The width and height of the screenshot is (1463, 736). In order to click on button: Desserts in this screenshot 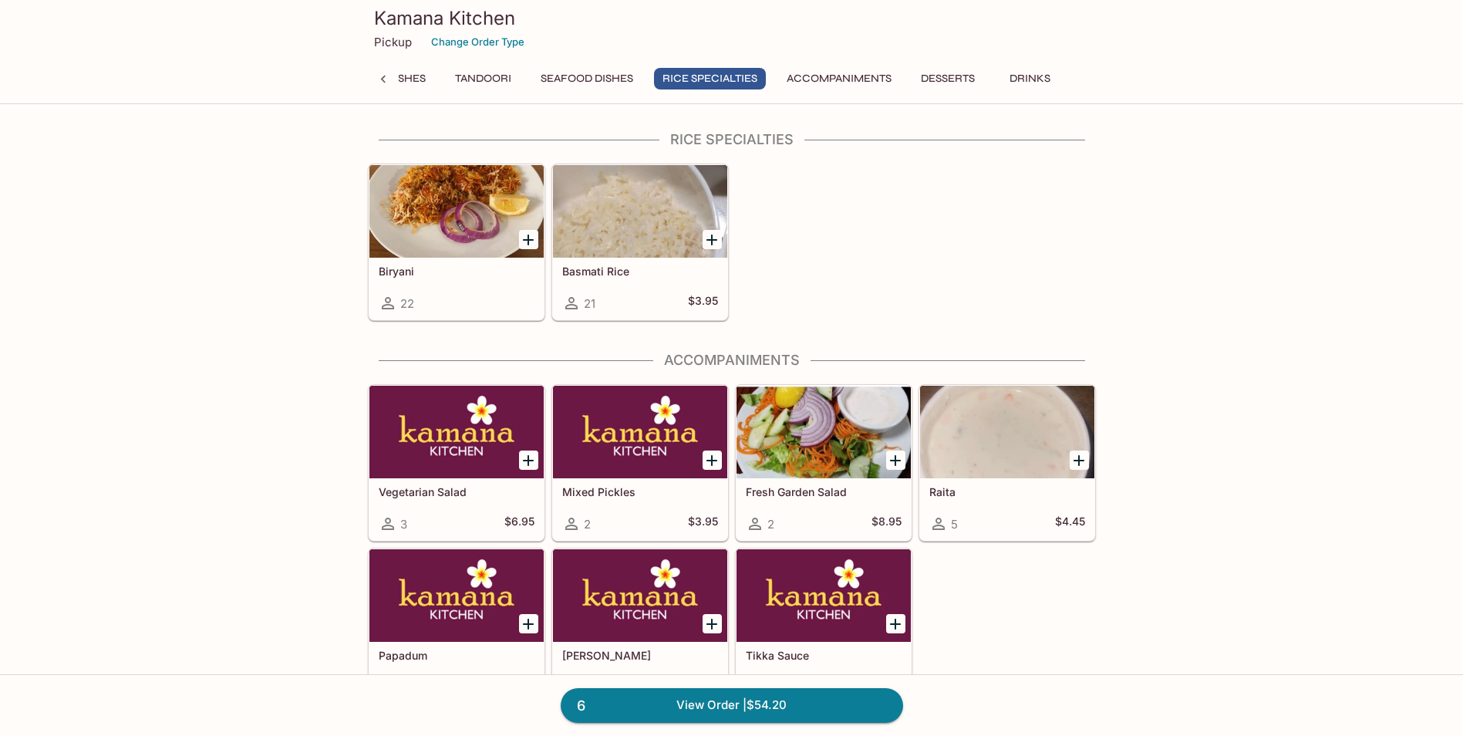, I will do `click(948, 79)`.